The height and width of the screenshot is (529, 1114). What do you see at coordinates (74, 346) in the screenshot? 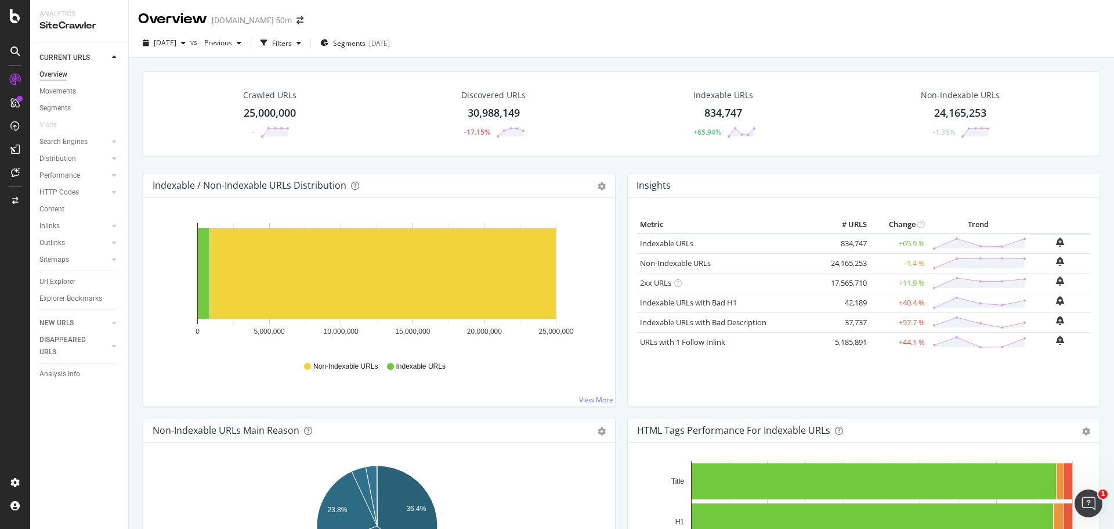
I see `a: DISAPPEARED URLS` at bounding box center [74, 346].